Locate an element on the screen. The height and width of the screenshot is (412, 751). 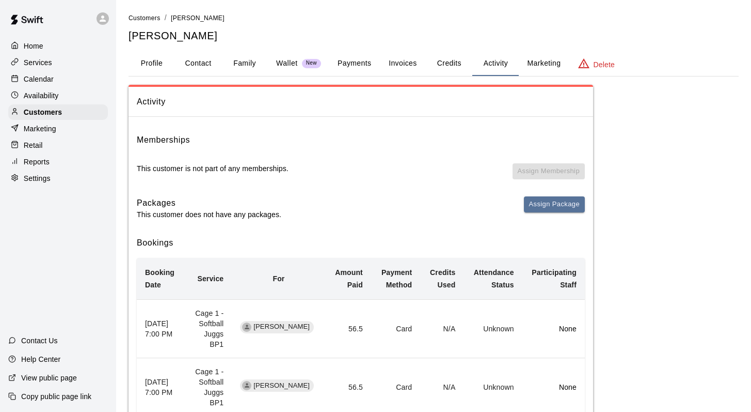
b: Participating Staff is located at coordinates (554, 278).